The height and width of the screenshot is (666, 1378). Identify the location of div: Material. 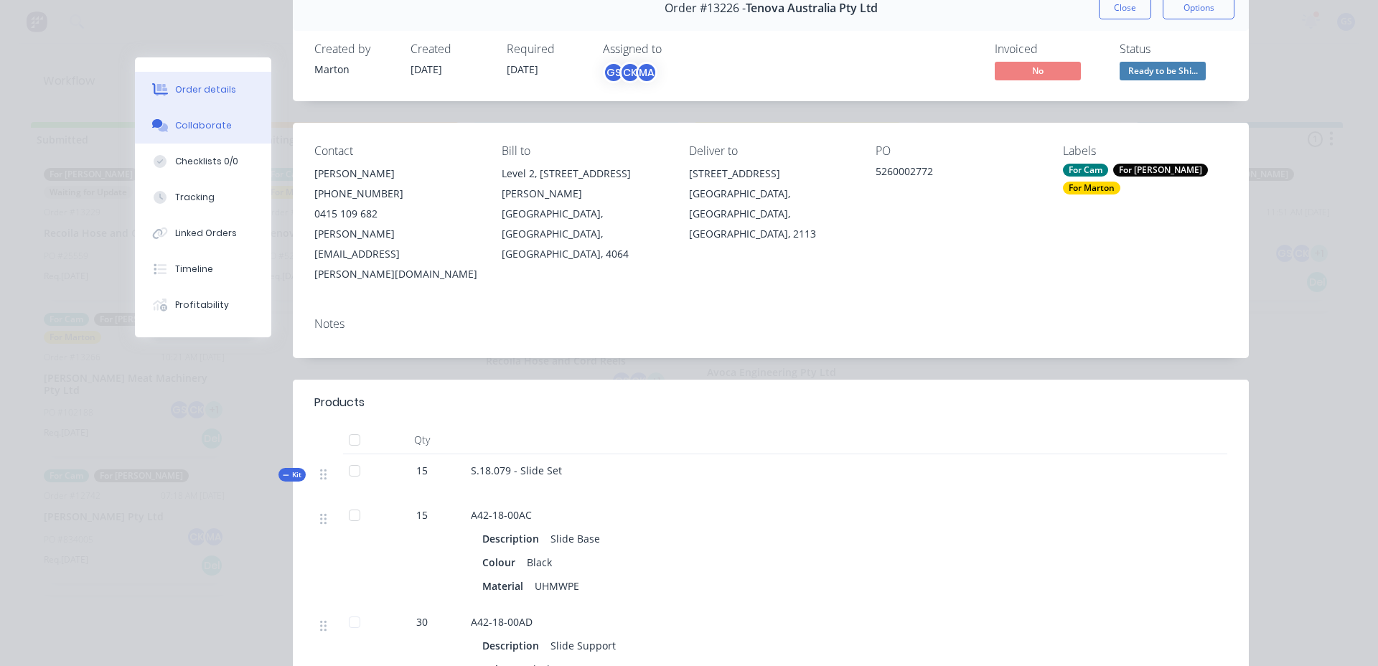
(505, 585).